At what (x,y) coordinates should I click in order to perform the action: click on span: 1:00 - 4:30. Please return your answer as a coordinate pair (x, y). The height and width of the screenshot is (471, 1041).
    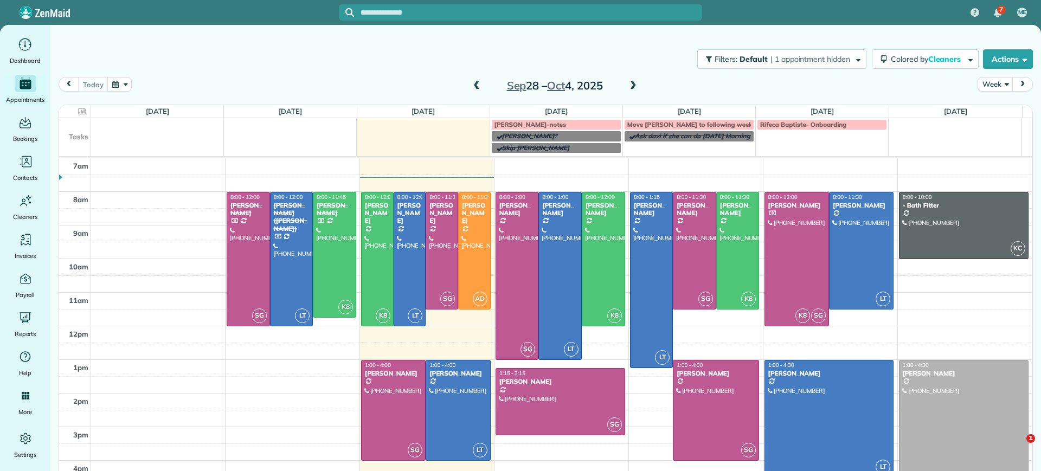
    Looking at the image, I should click on (916, 365).